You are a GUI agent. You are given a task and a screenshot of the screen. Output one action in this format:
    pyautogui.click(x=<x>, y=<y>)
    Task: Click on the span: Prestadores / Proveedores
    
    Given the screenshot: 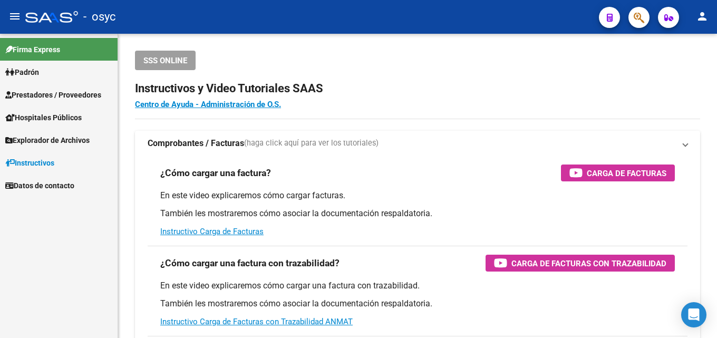 What is the action you would take?
    pyautogui.click(x=53, y=95)
    